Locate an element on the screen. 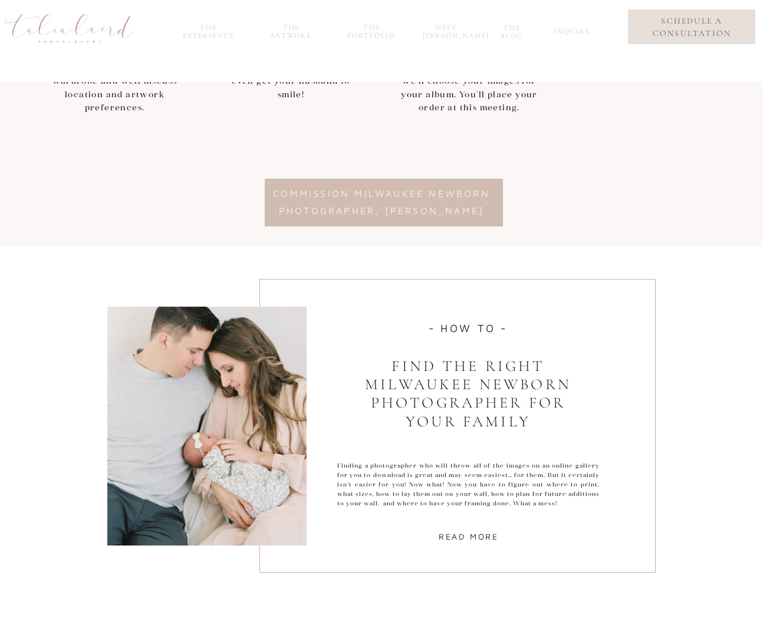  a: the portfolio is located at coordinates (371, 29).